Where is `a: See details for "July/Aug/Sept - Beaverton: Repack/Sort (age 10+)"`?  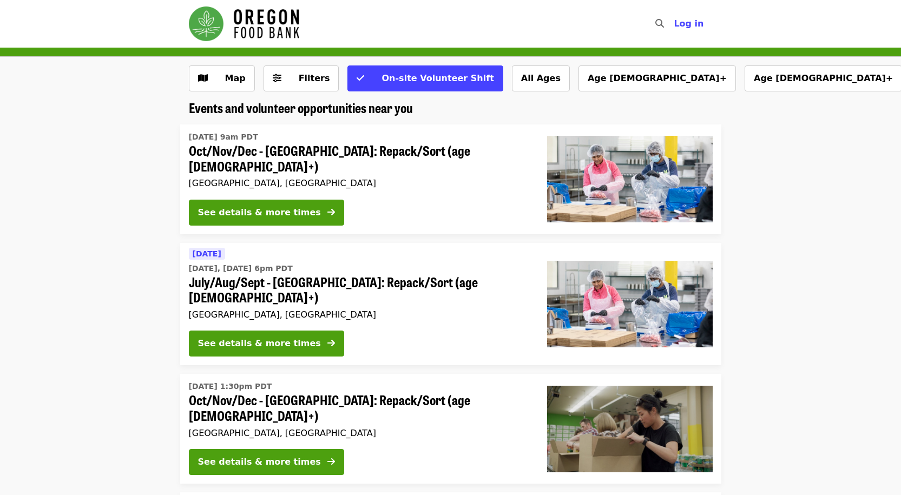 a: See details for "July/Aug/Sept - Beaverton: Repack/Sort (age 10+)" is located at coordinates (451, 304).